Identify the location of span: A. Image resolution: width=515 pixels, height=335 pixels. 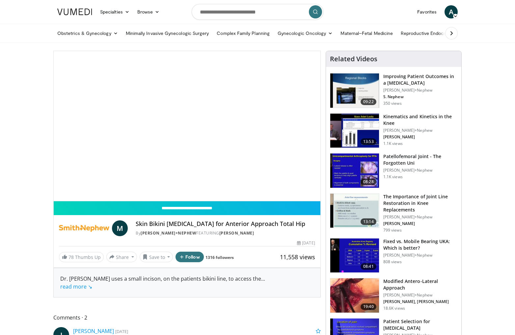
(452, 12).